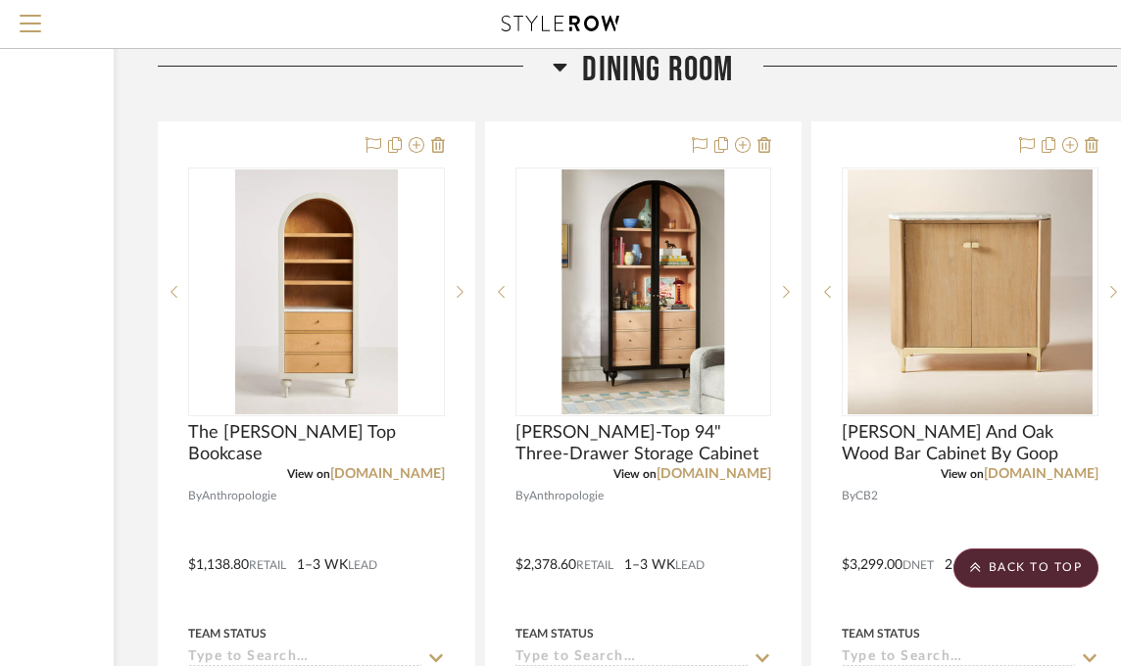 This screenshot has width=1121, height=666. I want to click on scroll-to-top-button: BACK TO TOP, so click(1026, 568).